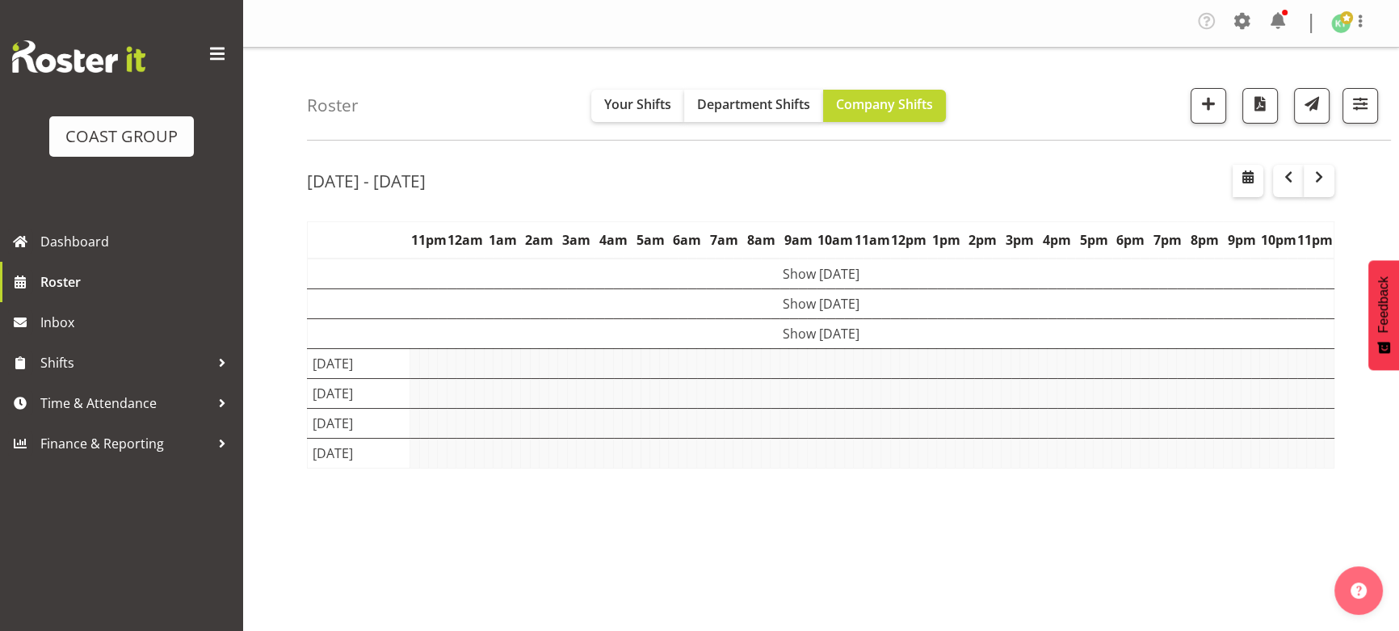 The image size is (1399, 631). Describe the element at coordinates (650, 241) in the screenshot. I see `th: 5am` at that location.